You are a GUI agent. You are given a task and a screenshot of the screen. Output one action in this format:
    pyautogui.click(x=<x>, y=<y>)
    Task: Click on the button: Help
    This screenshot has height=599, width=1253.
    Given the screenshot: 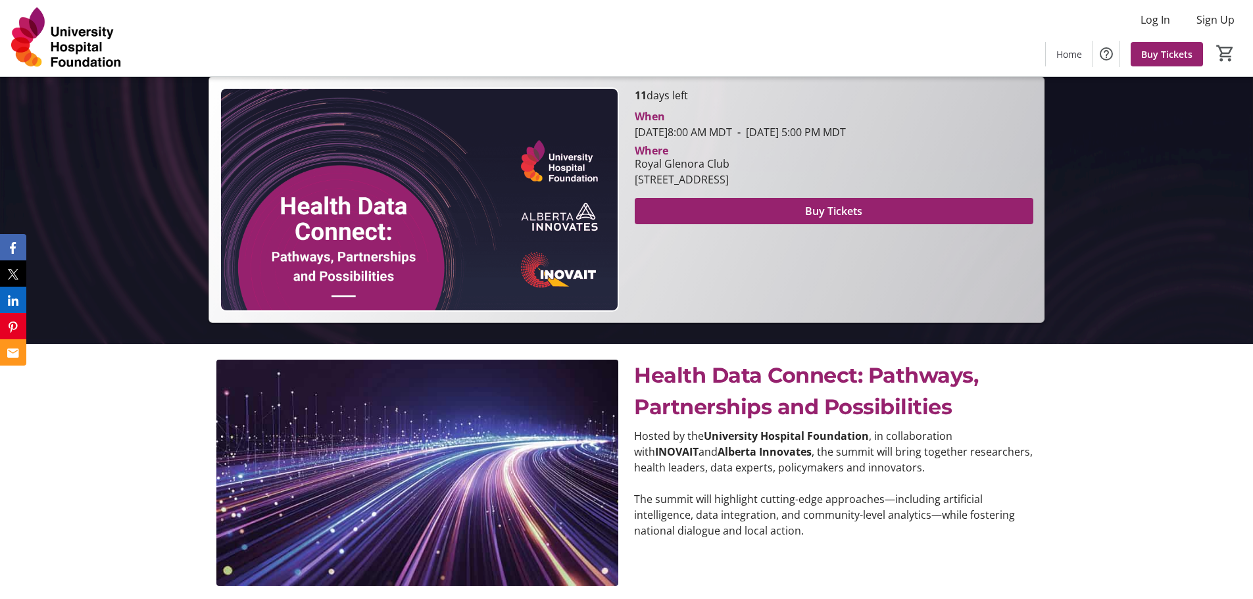 What is the action you would take?
    pyautogui.click(x=1106, y=54)
    